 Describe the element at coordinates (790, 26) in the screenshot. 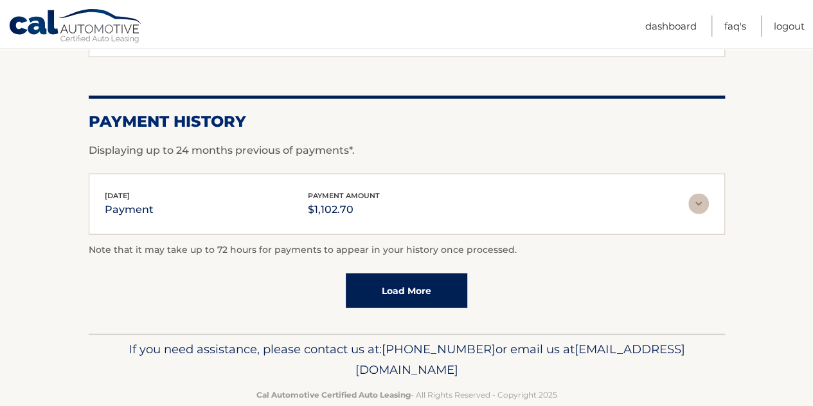

I see `a: Logout` at that location.